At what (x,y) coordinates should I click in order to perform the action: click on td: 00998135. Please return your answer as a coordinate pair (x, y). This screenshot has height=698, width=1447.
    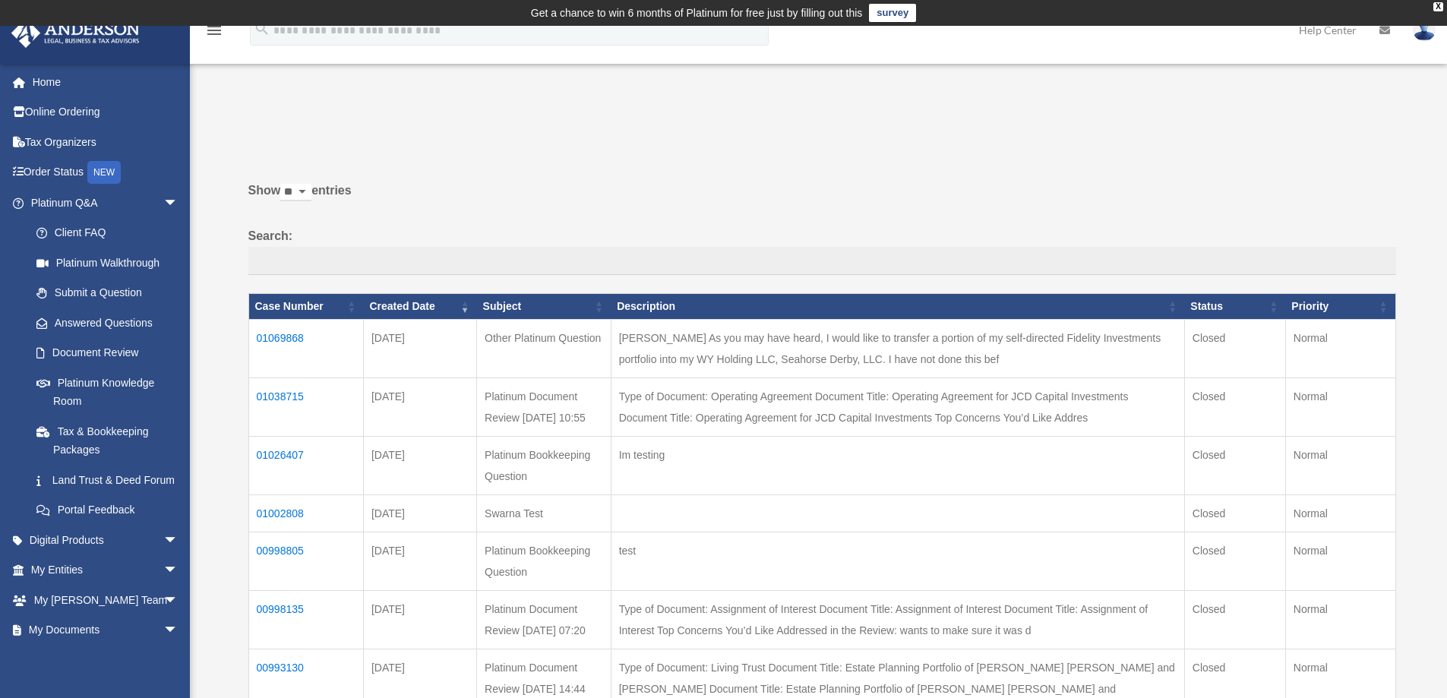
    Looking at the image, I should click on (305, 619).